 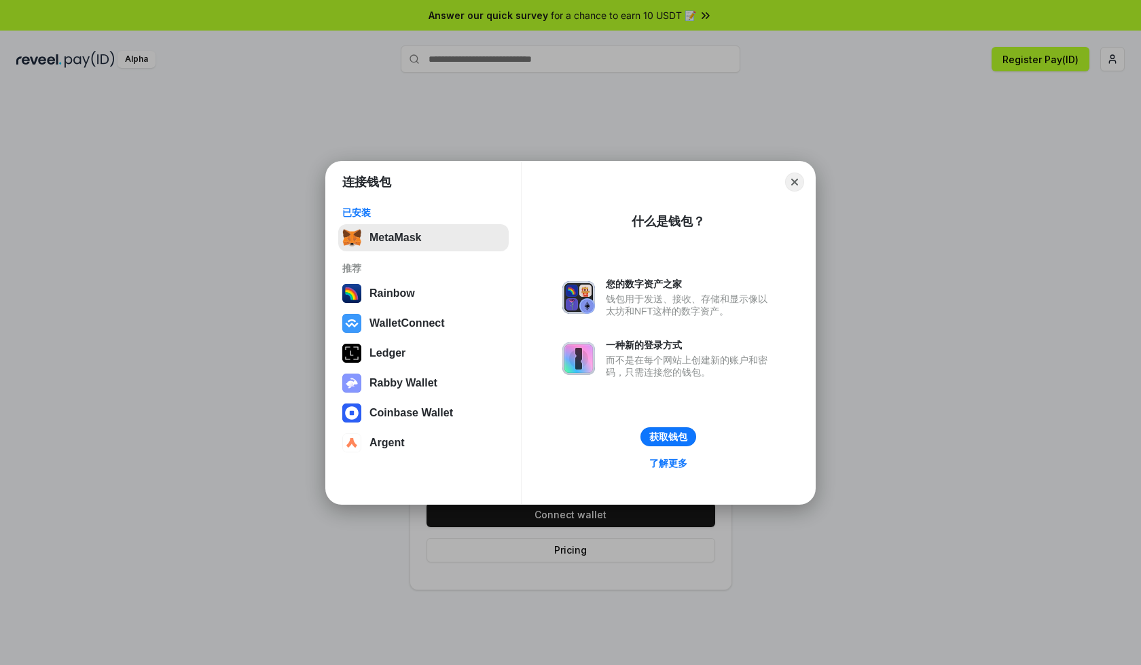 What do you see at coordinates (423, 383) in the screenshot?
I see `button: Rabby Wallet` at bounding box center [423, 383].